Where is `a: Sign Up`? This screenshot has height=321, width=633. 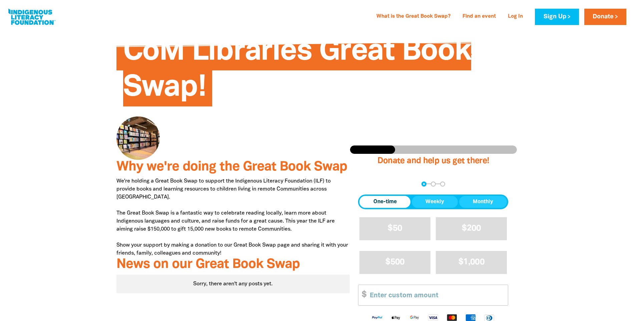 a: Sign Up is located at coordinates (557, 17).